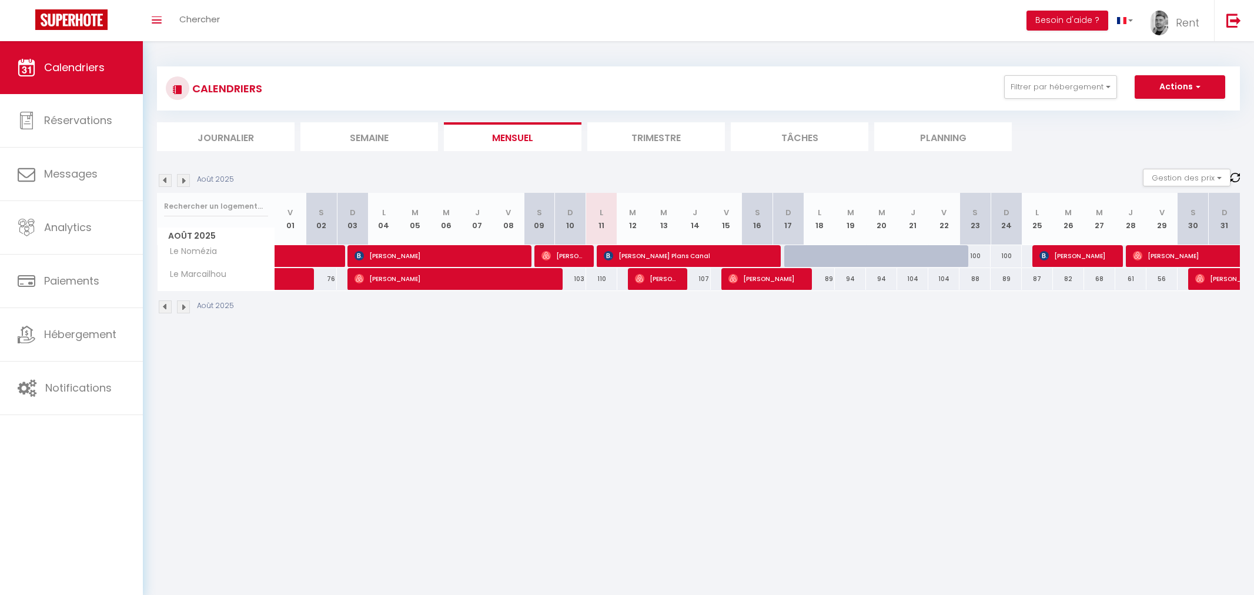  Describe the element at coordinates (513, 136) in the screenshot. I see `li: Mensuel` at that location.